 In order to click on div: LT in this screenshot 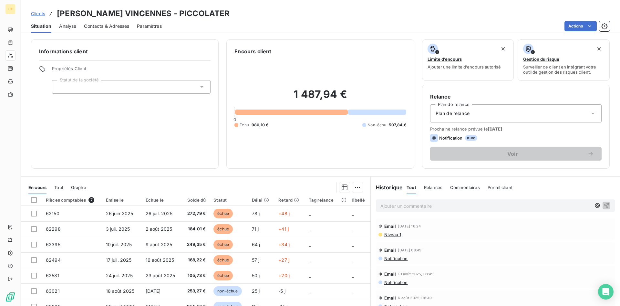, I will do `click(10, 9)`.